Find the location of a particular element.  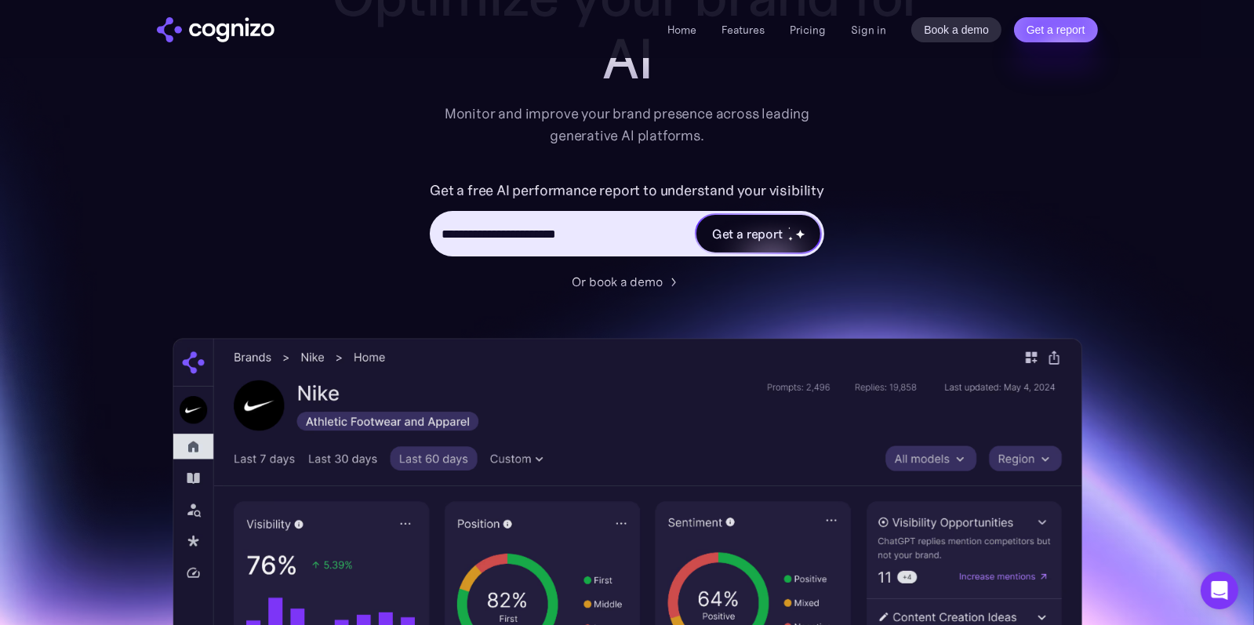

div: AI is located at coordinates (627, 59).